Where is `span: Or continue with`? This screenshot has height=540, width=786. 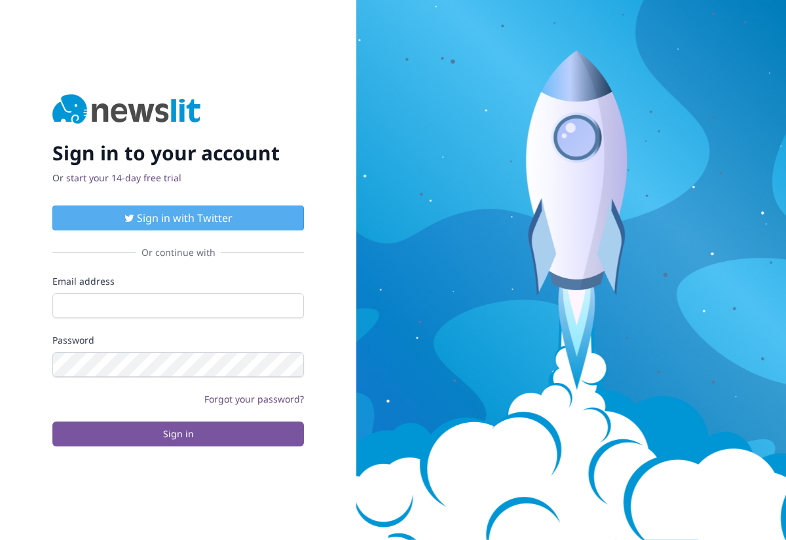 span: Or continue with is located at coordinates (178, 253).